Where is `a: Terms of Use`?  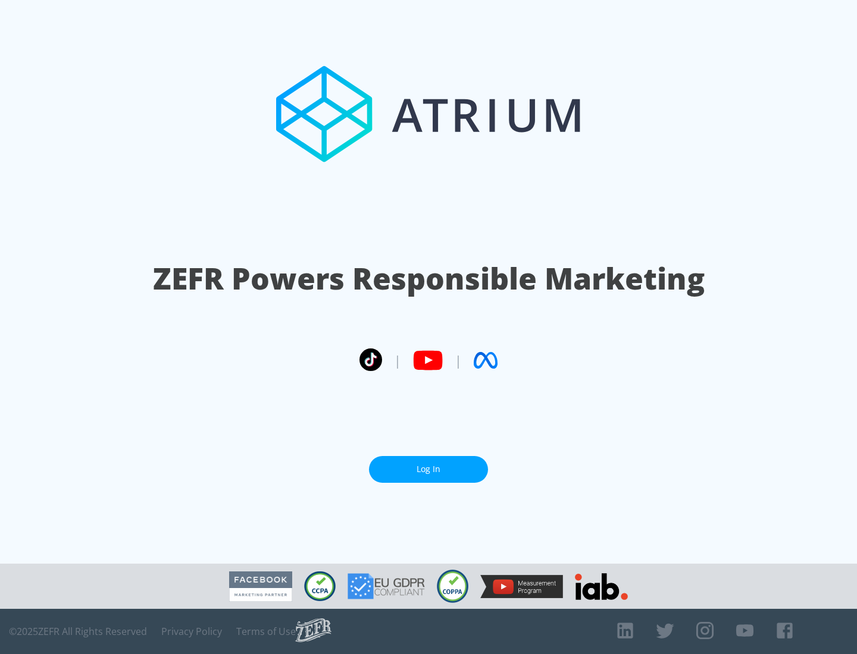
a: Terms of Use is located at coordinates (266, 632).